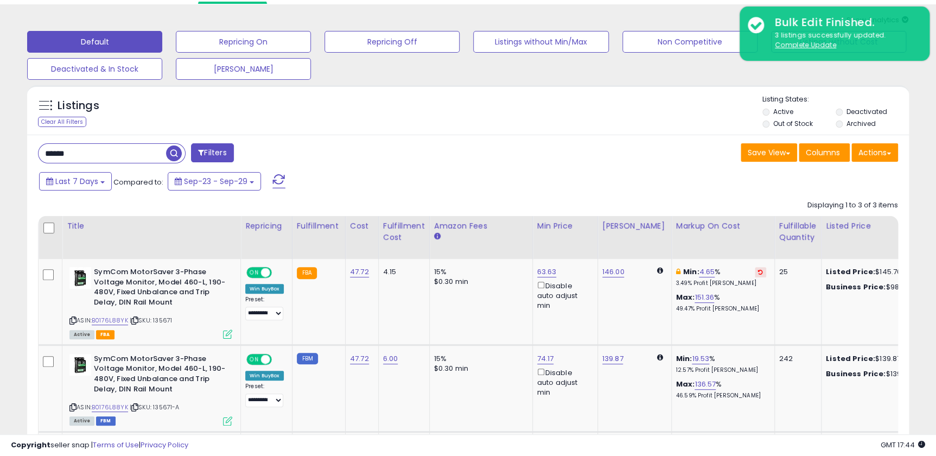 This screenshot has width=936, height=456. What do you see at coordinates (796, 272) in the screenshot?
I see `div: 25` at bounding box center [796, 272].